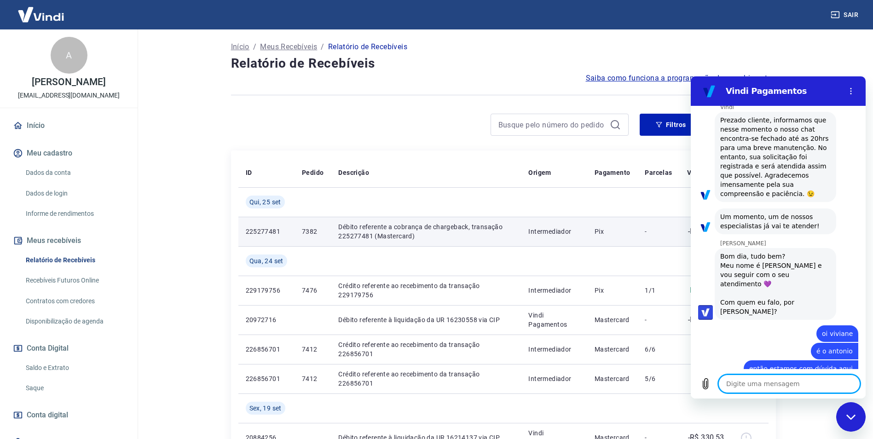 The height and width of the screenshot is (439, 873). I want to click on a: Recebíveis Futuros Online, so click(74, 280).